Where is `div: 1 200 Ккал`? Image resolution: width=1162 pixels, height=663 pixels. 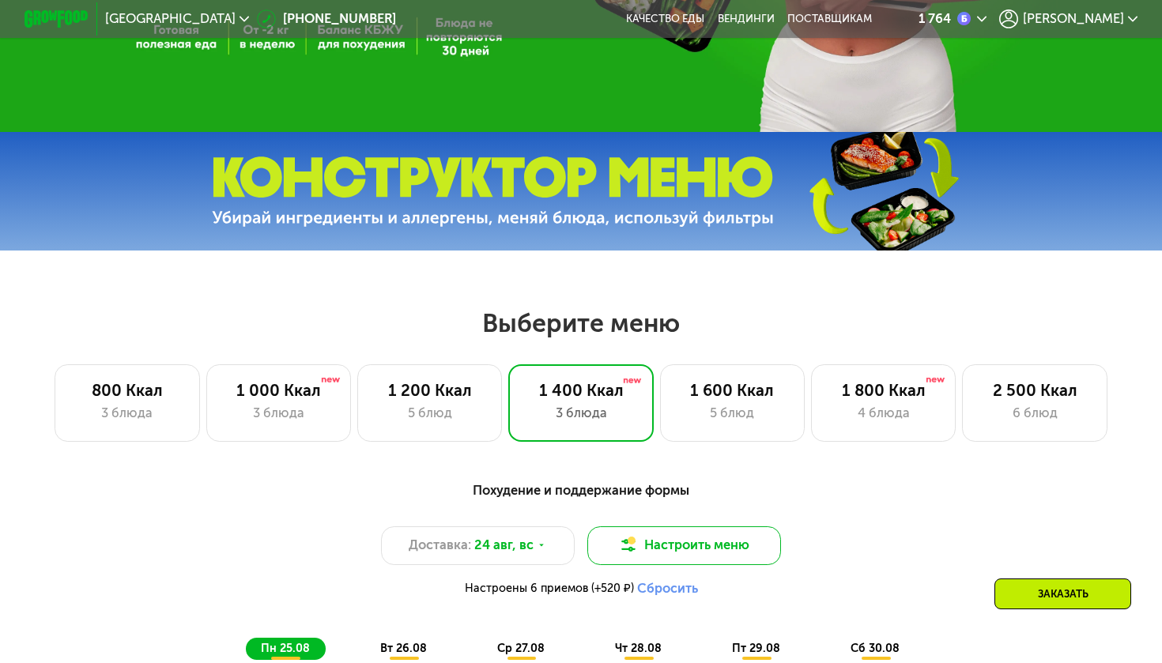
div: 1 200 Ккал is located at coordinates (429, 391).